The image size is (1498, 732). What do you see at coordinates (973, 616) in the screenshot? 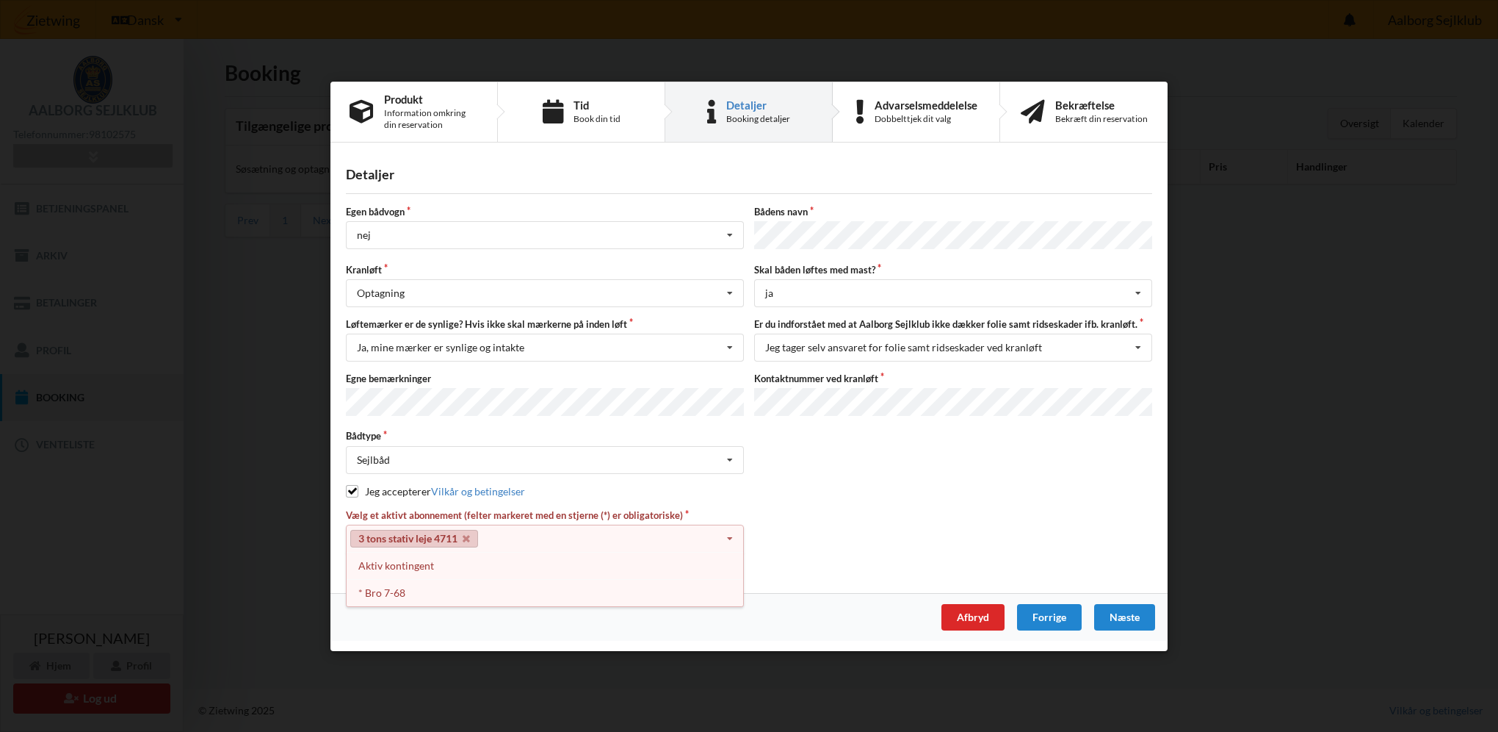
I see `div: Afbryd` at bounding box center [973, 616].